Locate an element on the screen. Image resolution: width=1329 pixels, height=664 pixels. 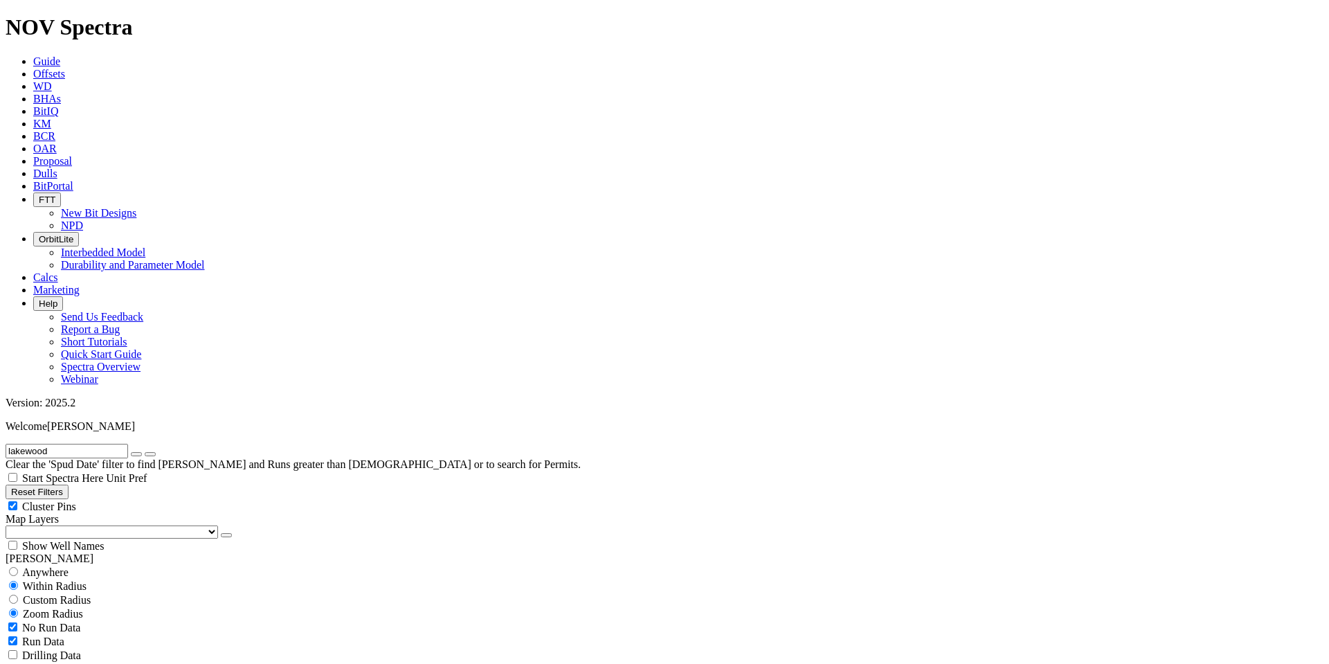
span: OAR is located at coordinates (45, 148).